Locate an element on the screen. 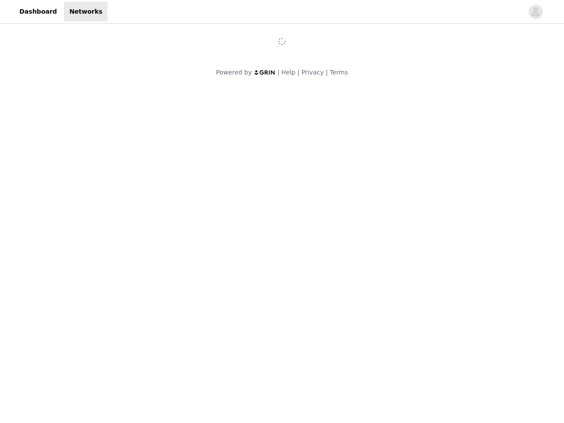 This screenshot has width=564, height=423. a: Terms is located at coordinates (338, 72).